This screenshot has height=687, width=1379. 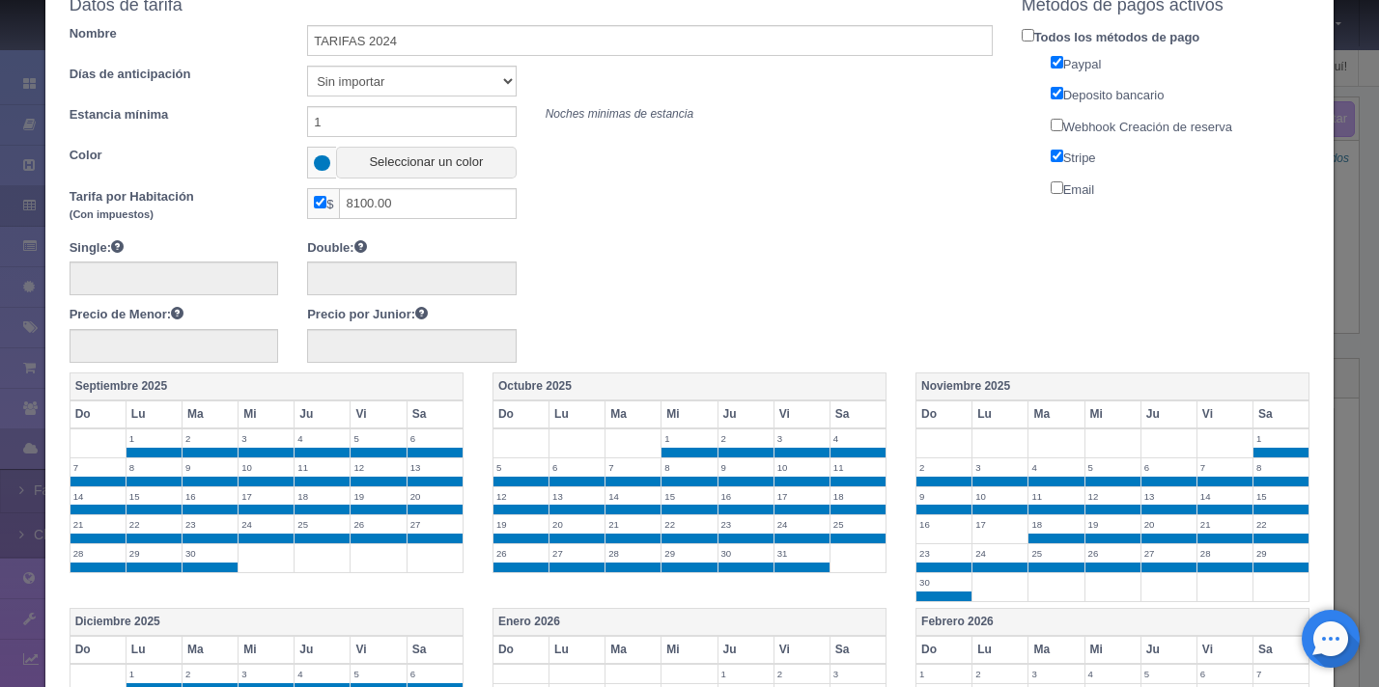 What do you see at coordinates (1180, 188) in the screenshot?
I see `label: Email` at bounding box center [1180, 188].